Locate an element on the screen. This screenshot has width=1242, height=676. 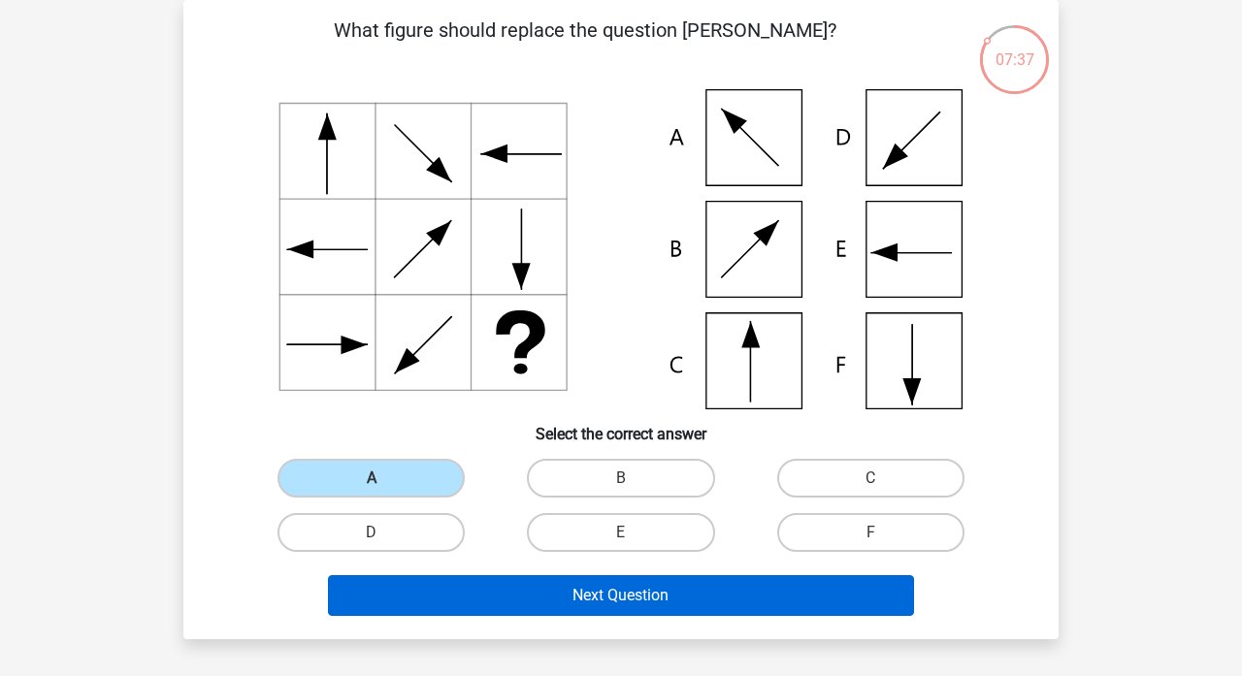
div: 07:37 is located at coordinates (1014, 48).